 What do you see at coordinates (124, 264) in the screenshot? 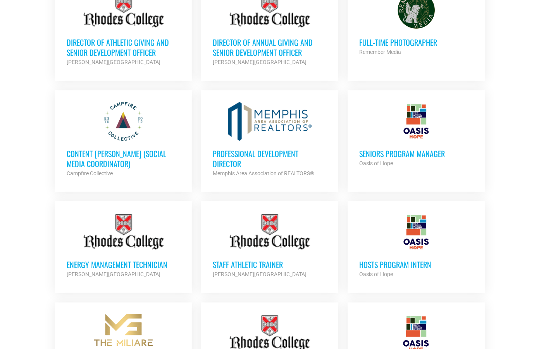
I see `h3: Energy Management Technician` at bounding box center [124, 264].